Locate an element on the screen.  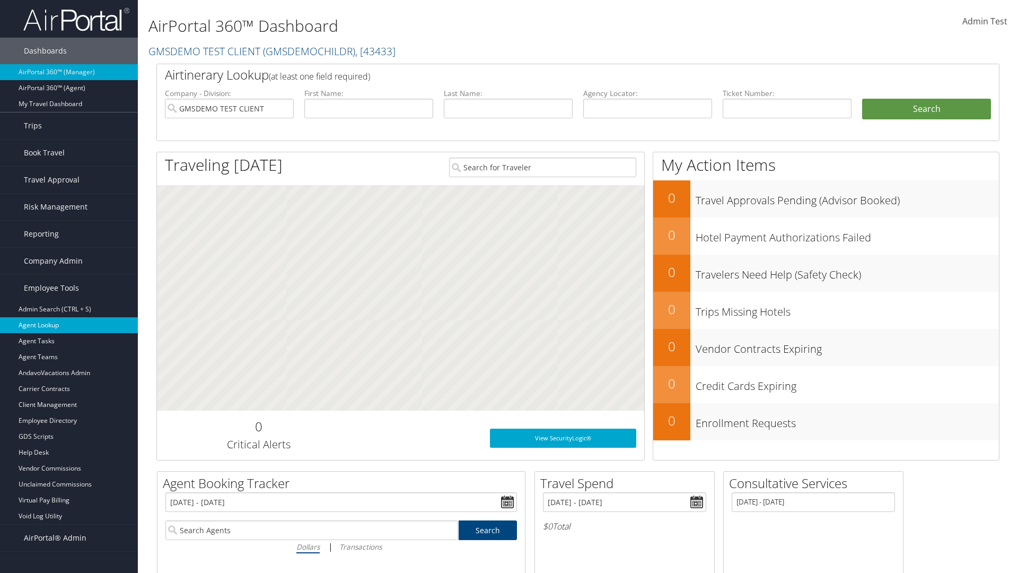
h1: AirPortal 360™ Dashboard is located at coordinates (435, 26).